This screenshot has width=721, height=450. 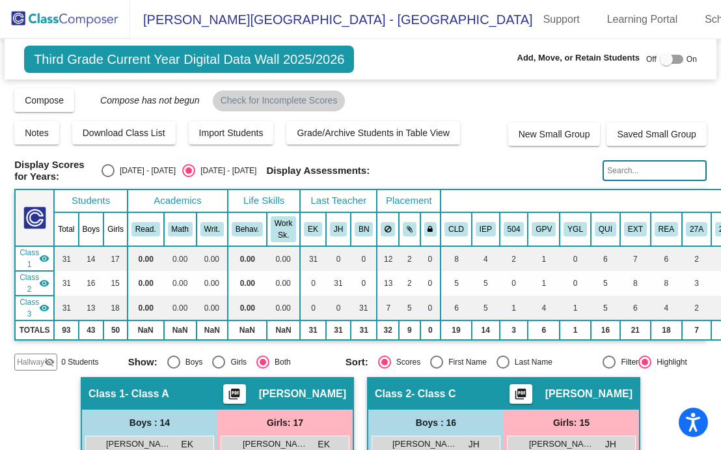 What do you see at coordinates (656, 134) in the screenshot?
I see `span: Saved Small Group` at bounding box center [656, 134].